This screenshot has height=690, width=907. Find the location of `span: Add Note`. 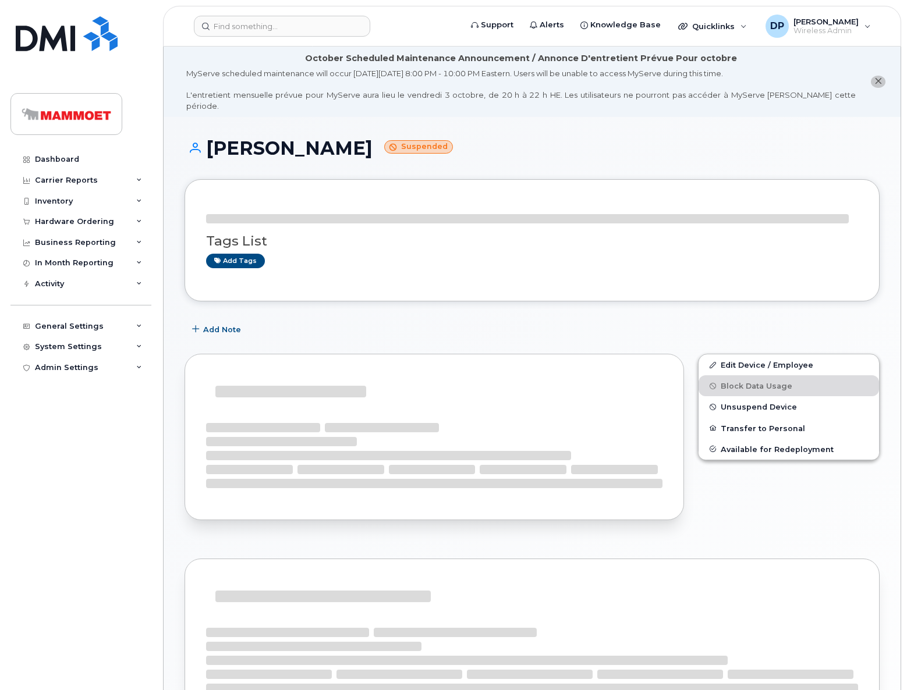

span: Add Note is located at coordinates (222, 329).